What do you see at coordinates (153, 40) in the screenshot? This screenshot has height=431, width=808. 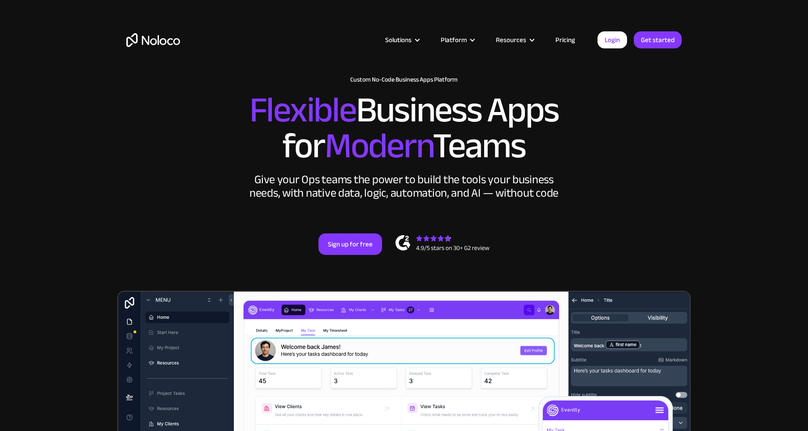 I see `a: home` at bounding box center [153, 40].